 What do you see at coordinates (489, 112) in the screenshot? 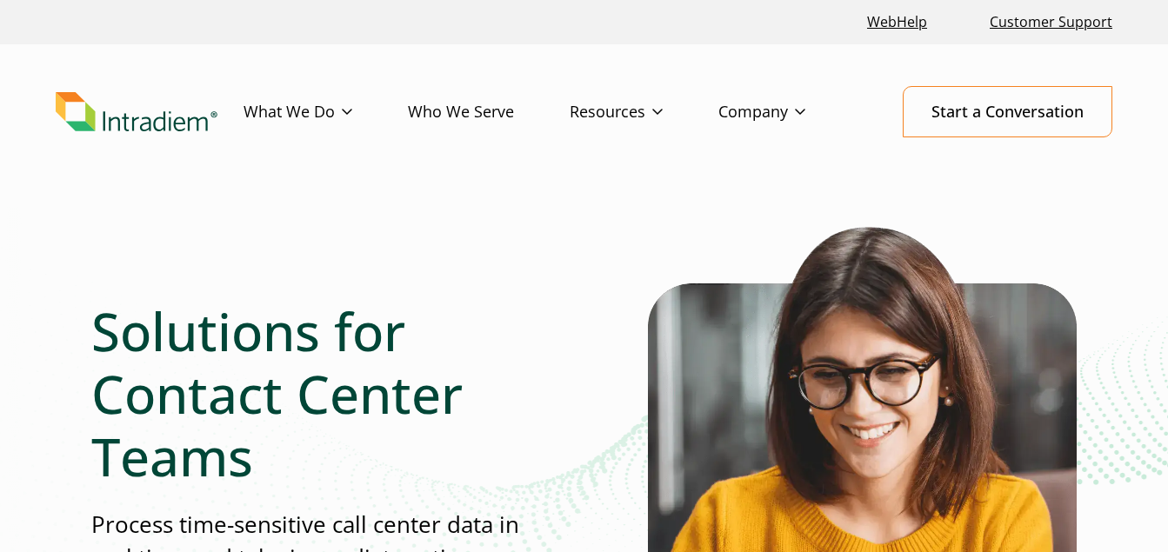
I see `a: Who We Serve` at bounding box center [489, 112].